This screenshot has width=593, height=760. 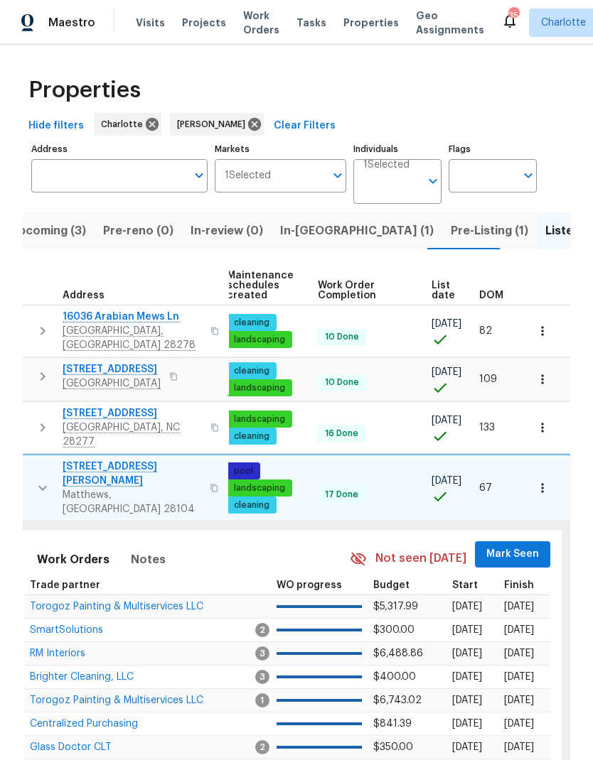 I want to click on span: 16 Done, so click(x=341, y=433).